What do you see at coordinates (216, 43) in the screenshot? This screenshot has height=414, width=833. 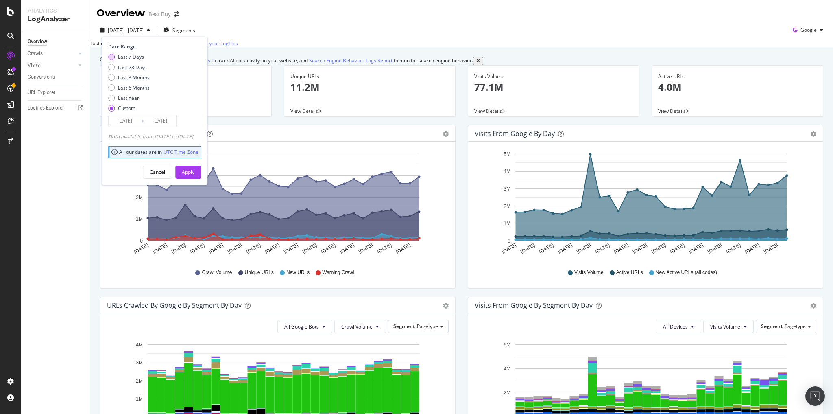 I see `a: Check your Logfiles` at bounding box center [216, 43].